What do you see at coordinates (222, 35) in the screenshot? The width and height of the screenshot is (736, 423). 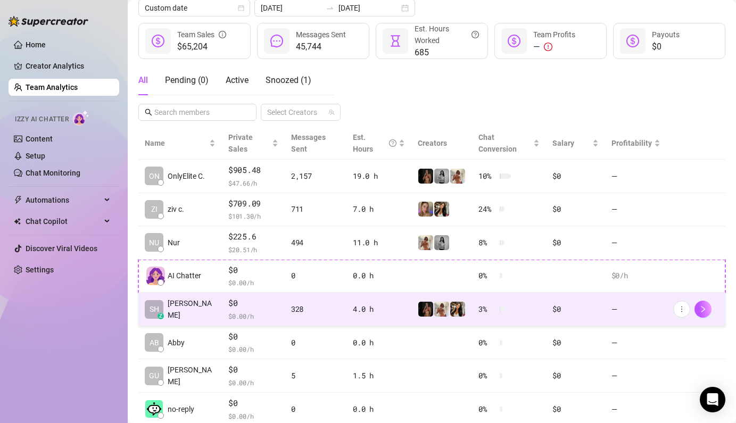 I see `span: info-circle` at bounding box center [222, 35].